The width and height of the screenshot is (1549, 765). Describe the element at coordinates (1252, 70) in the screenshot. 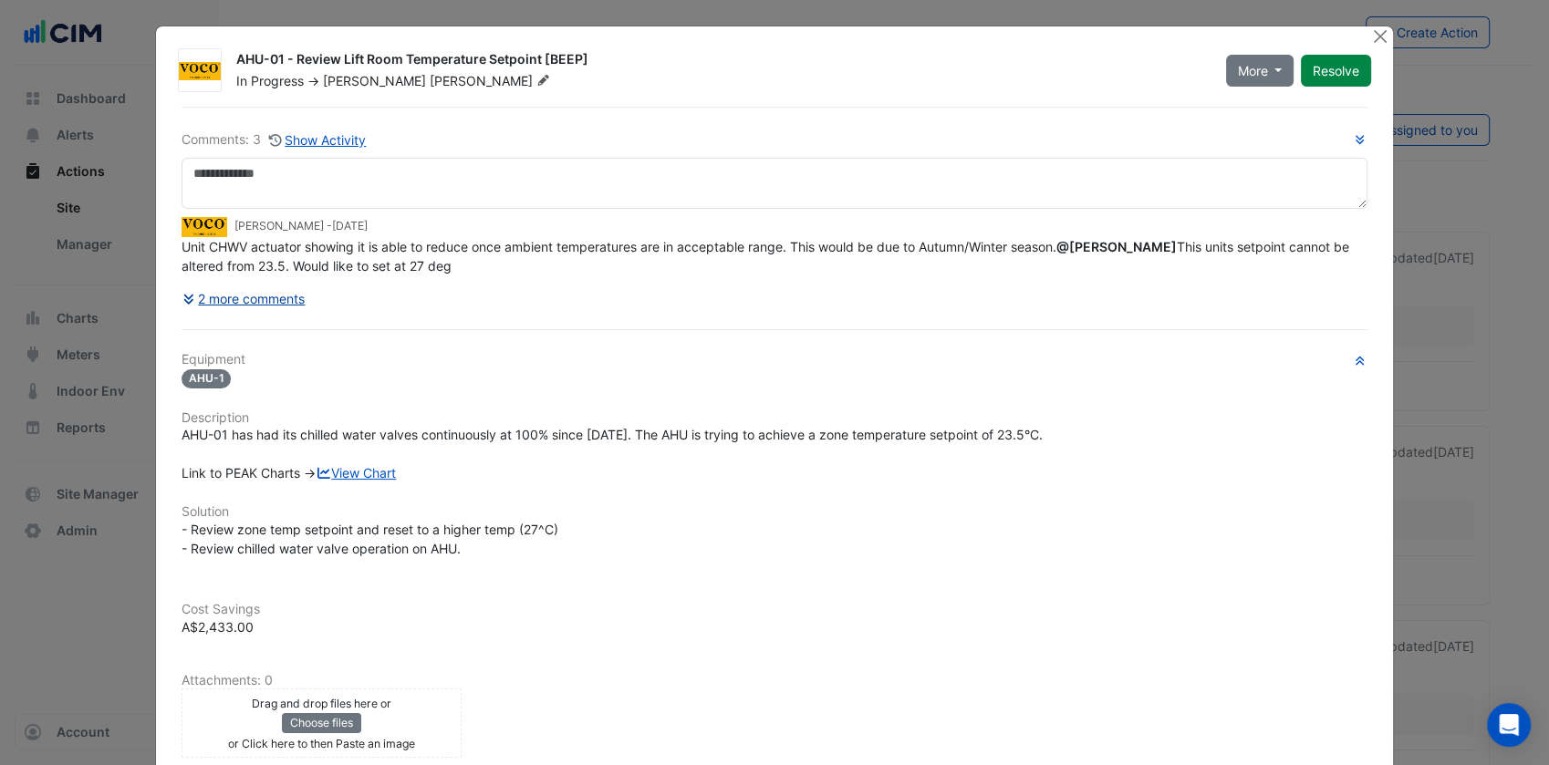

I see `span: More` at that location.